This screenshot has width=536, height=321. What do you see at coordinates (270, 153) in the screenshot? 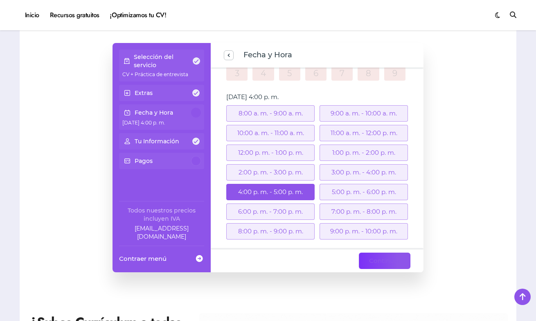
I see `div: 12:00 p. m. - 1:00 p. m.` at bounding box center [270, 153].